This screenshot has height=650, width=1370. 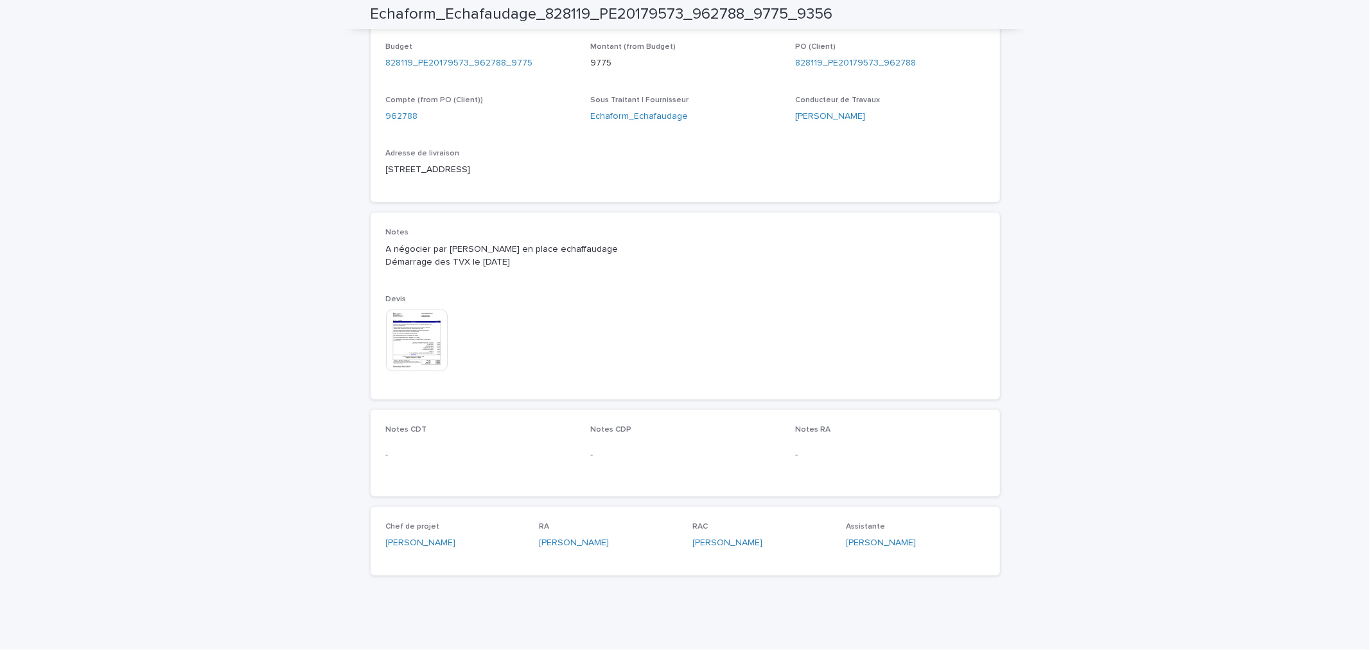 I want to click on span: Montant (from Budget), so click(x=633, y=47).